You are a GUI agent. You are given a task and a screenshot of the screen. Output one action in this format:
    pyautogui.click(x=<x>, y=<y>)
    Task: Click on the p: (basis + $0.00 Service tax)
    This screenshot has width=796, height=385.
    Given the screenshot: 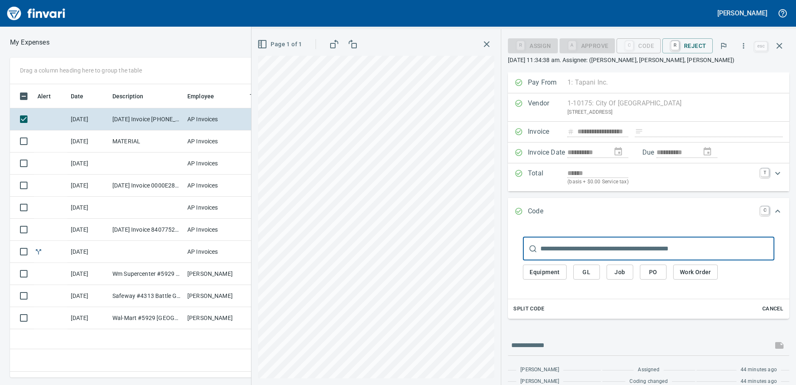 What is the action you would take?
    pyautogui.click(x=662, y=182)
    